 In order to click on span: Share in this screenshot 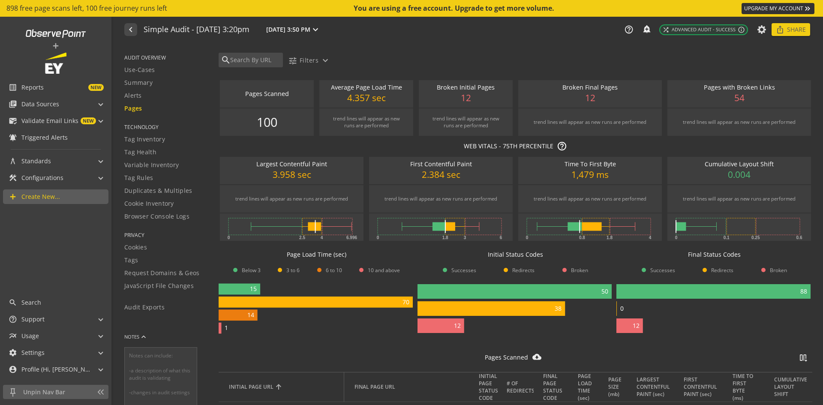, I will do `click(796, 30)`.